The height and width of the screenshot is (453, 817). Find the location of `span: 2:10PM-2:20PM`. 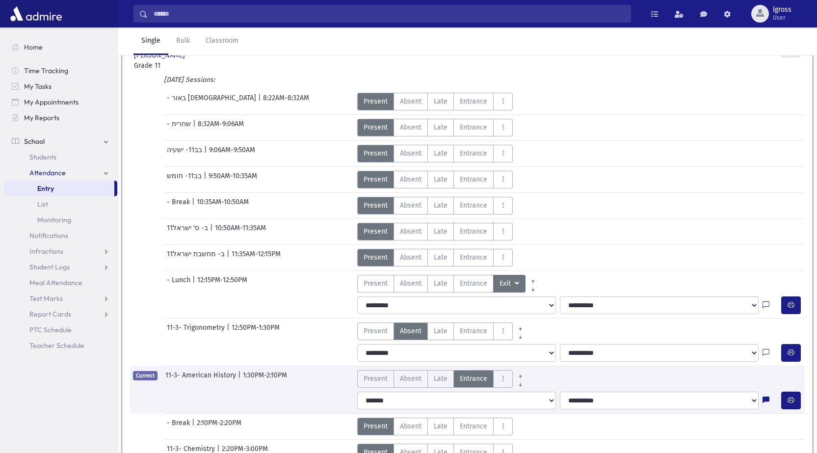

span: 2:10PM-2:20PM is located at coordinates (219, 426).